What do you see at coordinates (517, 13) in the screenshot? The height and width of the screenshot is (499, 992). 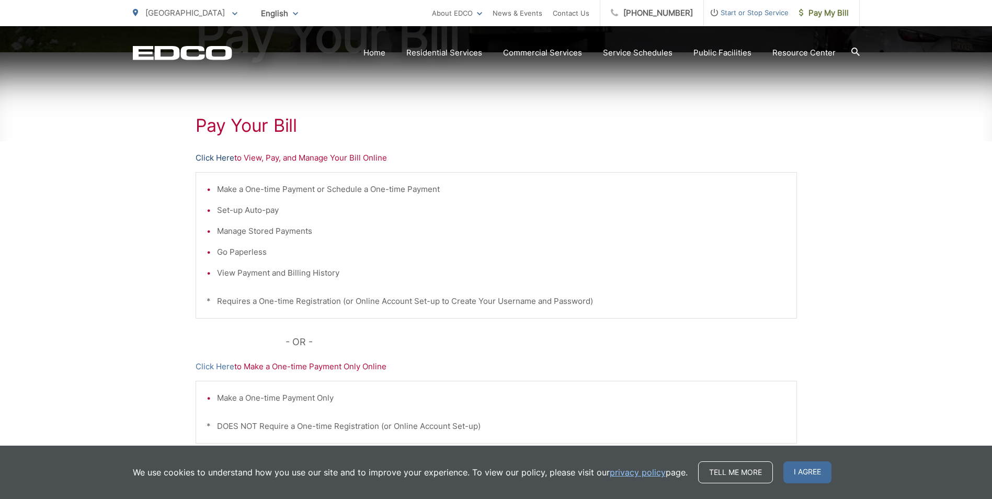 I see `a: News & Events` at bounding box center [517, 13].